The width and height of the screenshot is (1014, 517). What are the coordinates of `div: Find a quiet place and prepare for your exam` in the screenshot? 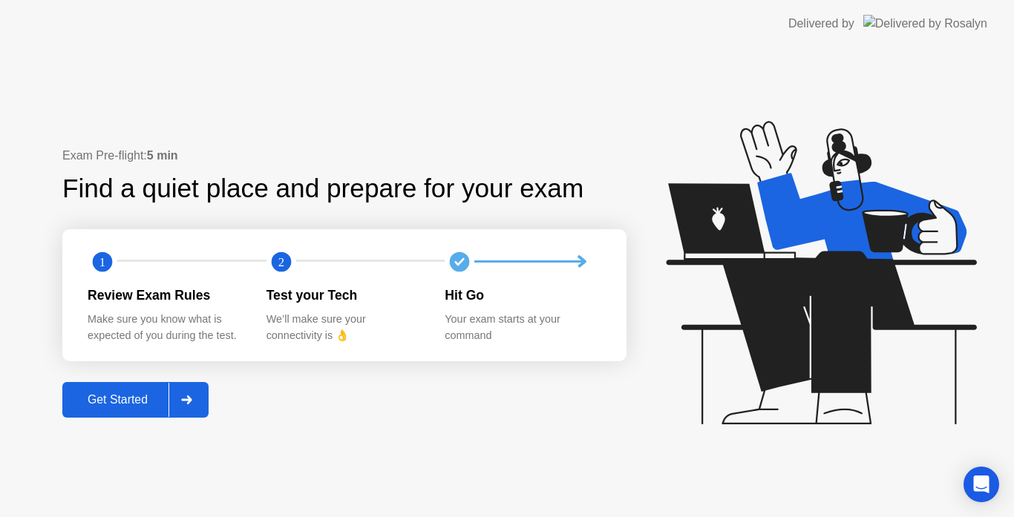 It's located at (324, 189).